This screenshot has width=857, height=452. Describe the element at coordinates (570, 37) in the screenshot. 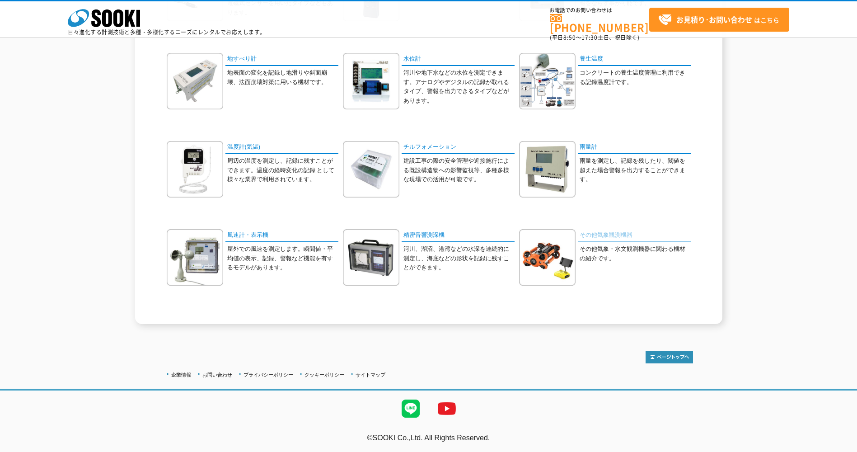

I see `span: 8:50` at that location.